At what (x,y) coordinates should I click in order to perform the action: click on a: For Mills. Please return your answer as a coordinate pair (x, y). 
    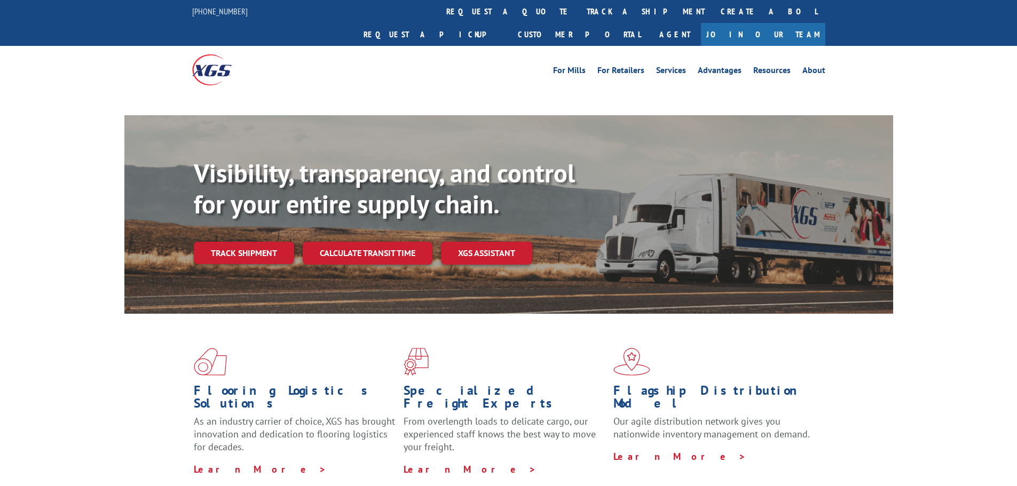
    Looking at the image, I should click on (569, 72).